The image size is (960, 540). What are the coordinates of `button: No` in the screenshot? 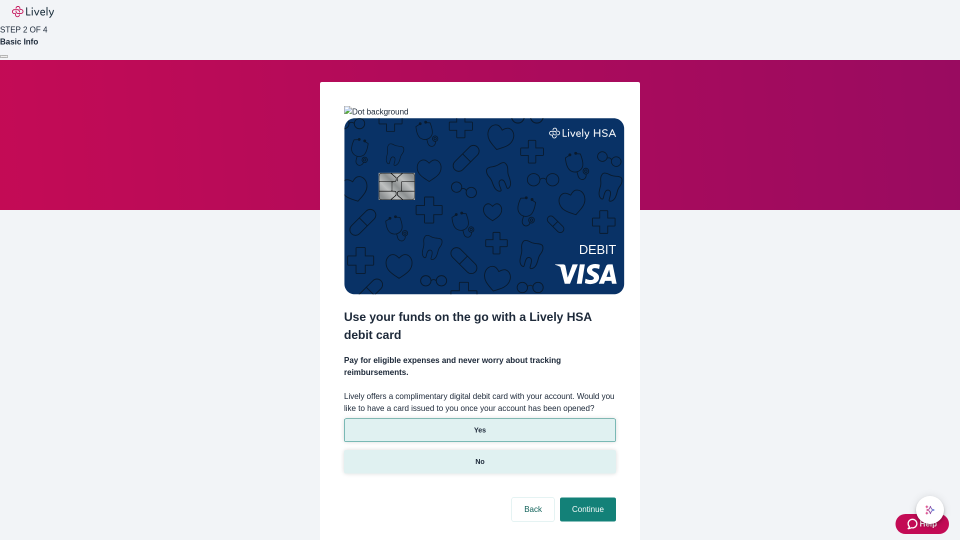 It's located at (480, 461).